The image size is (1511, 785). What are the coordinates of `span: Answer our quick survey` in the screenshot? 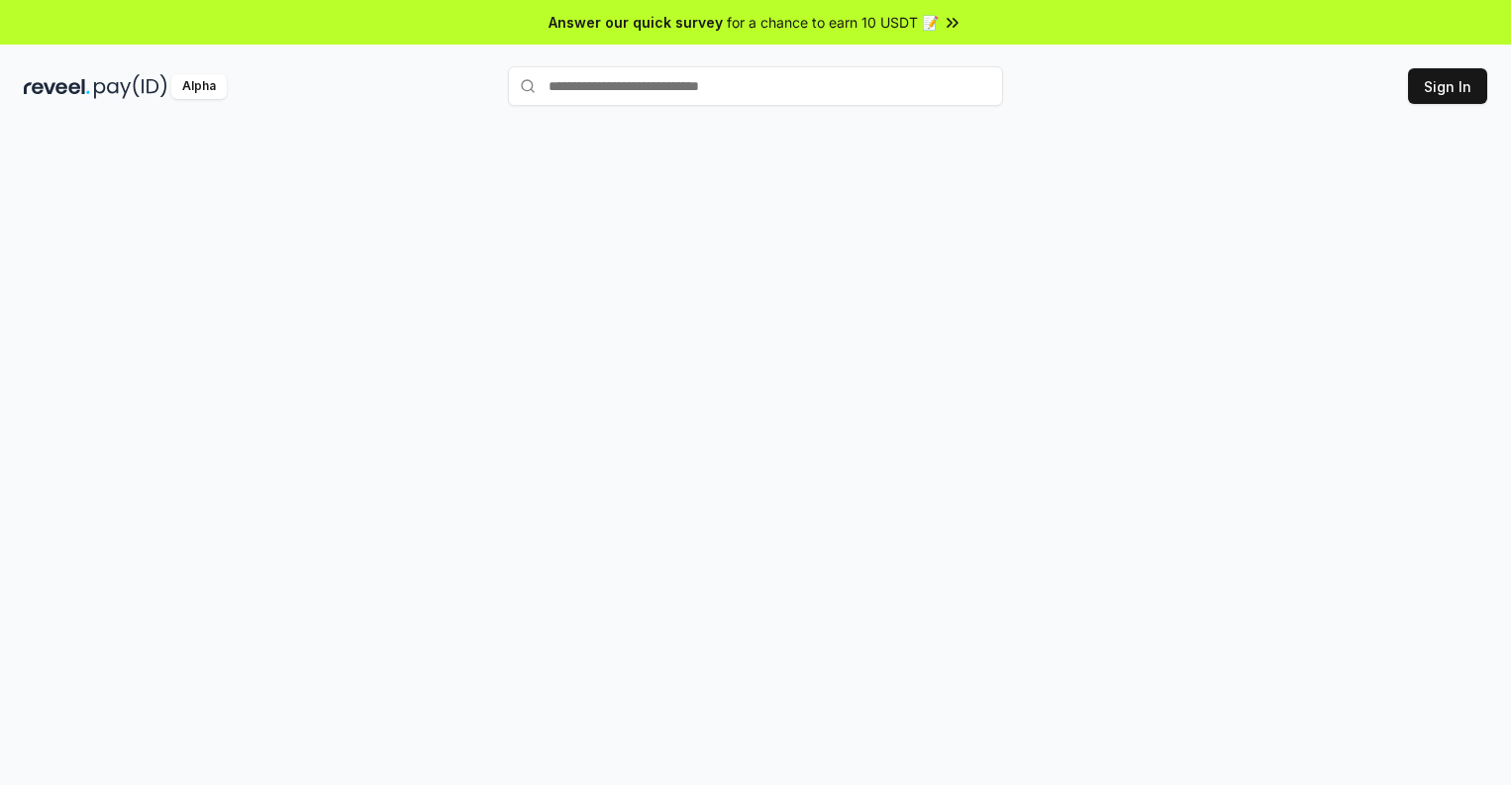 It's located at (636, 22).